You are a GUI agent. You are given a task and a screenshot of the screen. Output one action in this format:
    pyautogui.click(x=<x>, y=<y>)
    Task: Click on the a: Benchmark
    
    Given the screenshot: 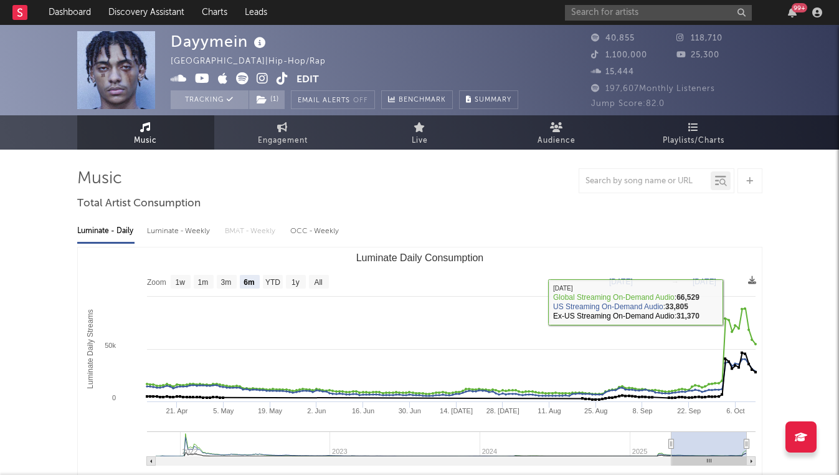 What is the action you would take?
    pyautogui.click(x=417, y=100)
    